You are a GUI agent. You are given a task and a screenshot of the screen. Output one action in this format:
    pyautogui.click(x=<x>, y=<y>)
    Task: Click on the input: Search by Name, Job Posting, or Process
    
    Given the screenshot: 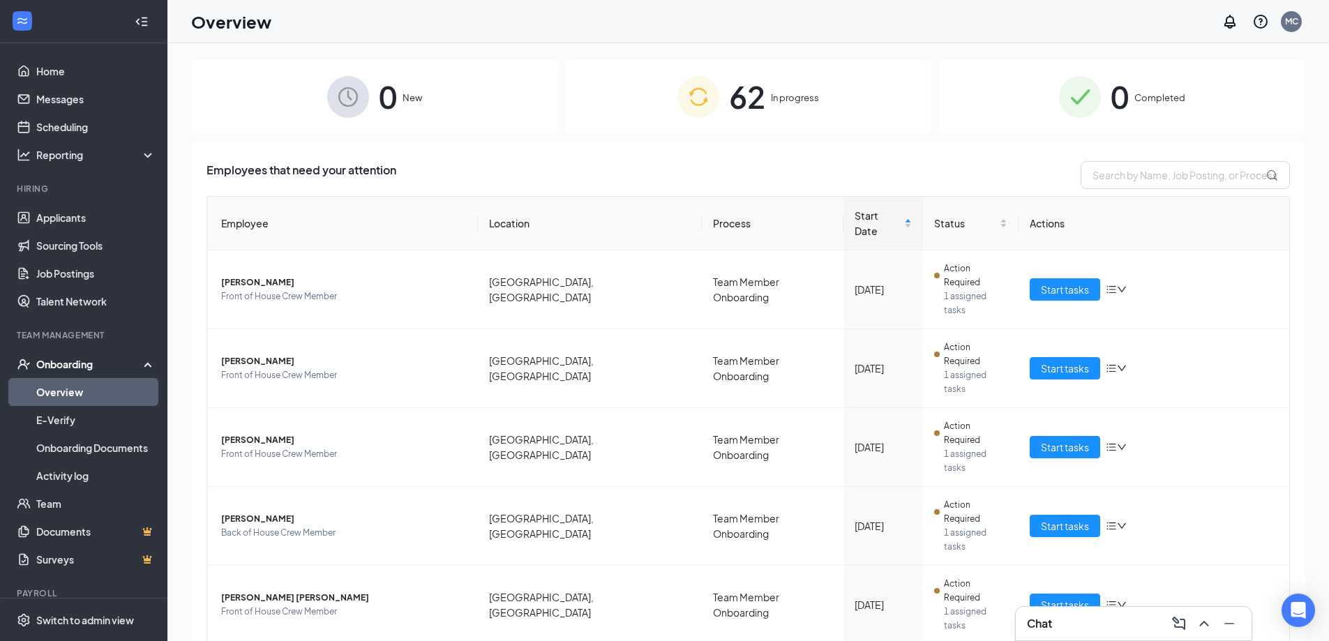 What is the action you would take?
    pyautogui.click(x=1185, y=175)
    